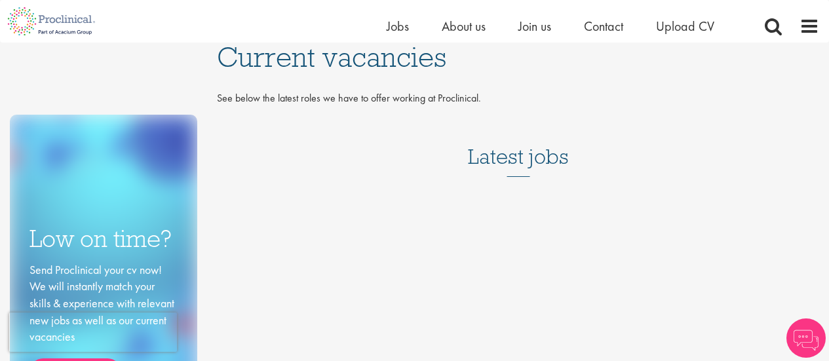  What do you see at coordinates (463, 26) in the screenshot?
I see `span: About us` at bounding box center [463, 26].